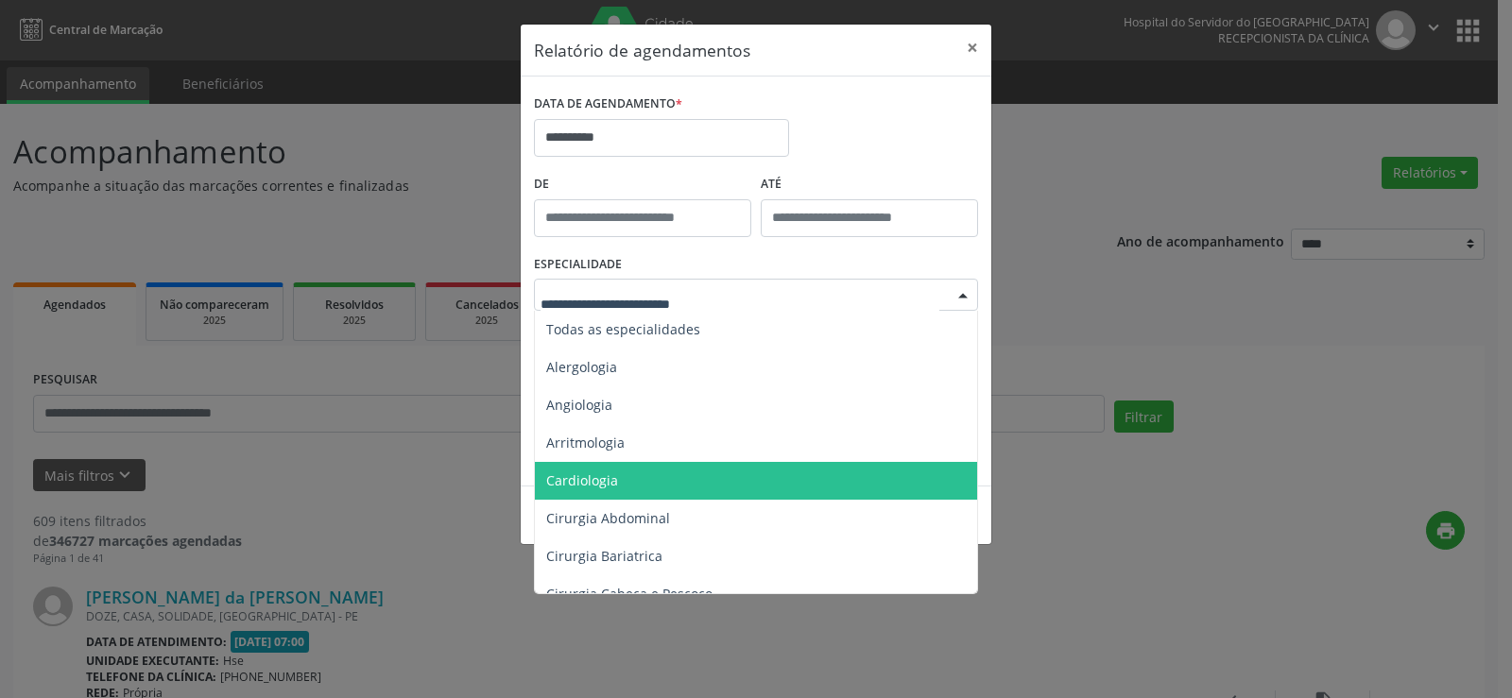 The image size is (1512, 698). What do you see at coordinates (972, 47) in the screenshot?
I see `button: Close` at bounding box center [972, 47].